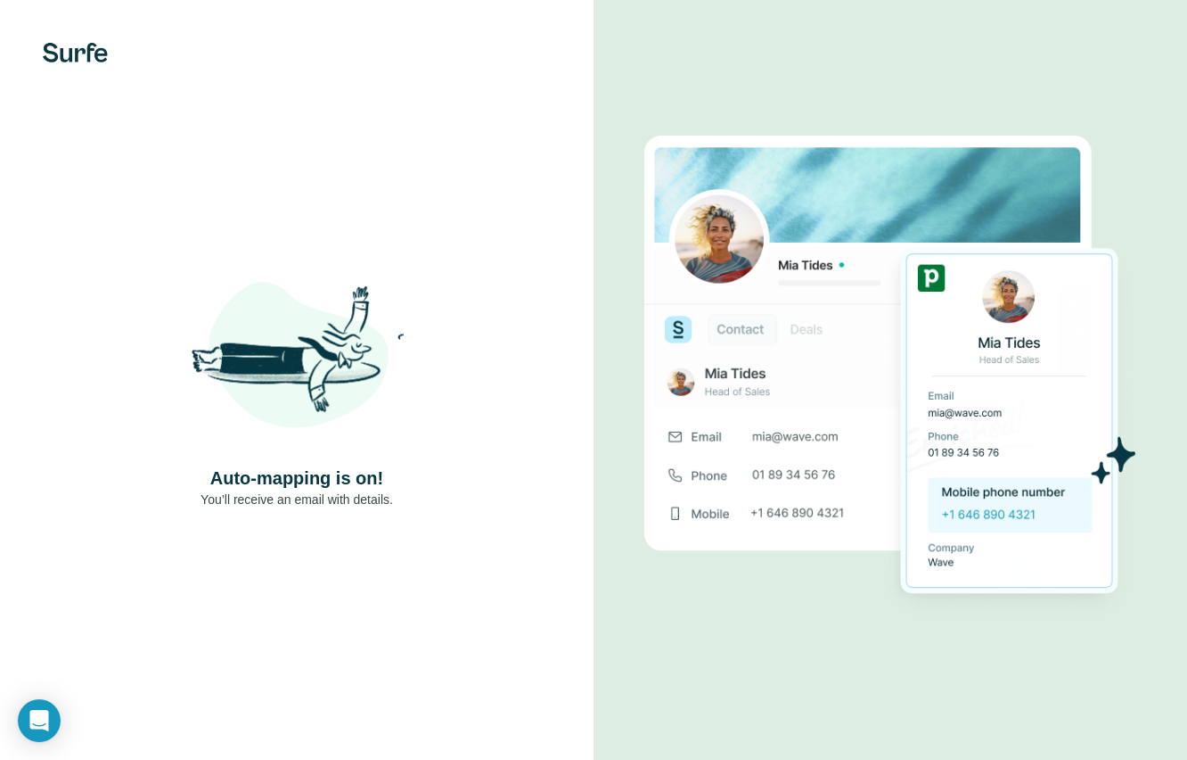 This screenshot has height=760, width=1187. I want to click on img: Download Success, so click(891, 379).